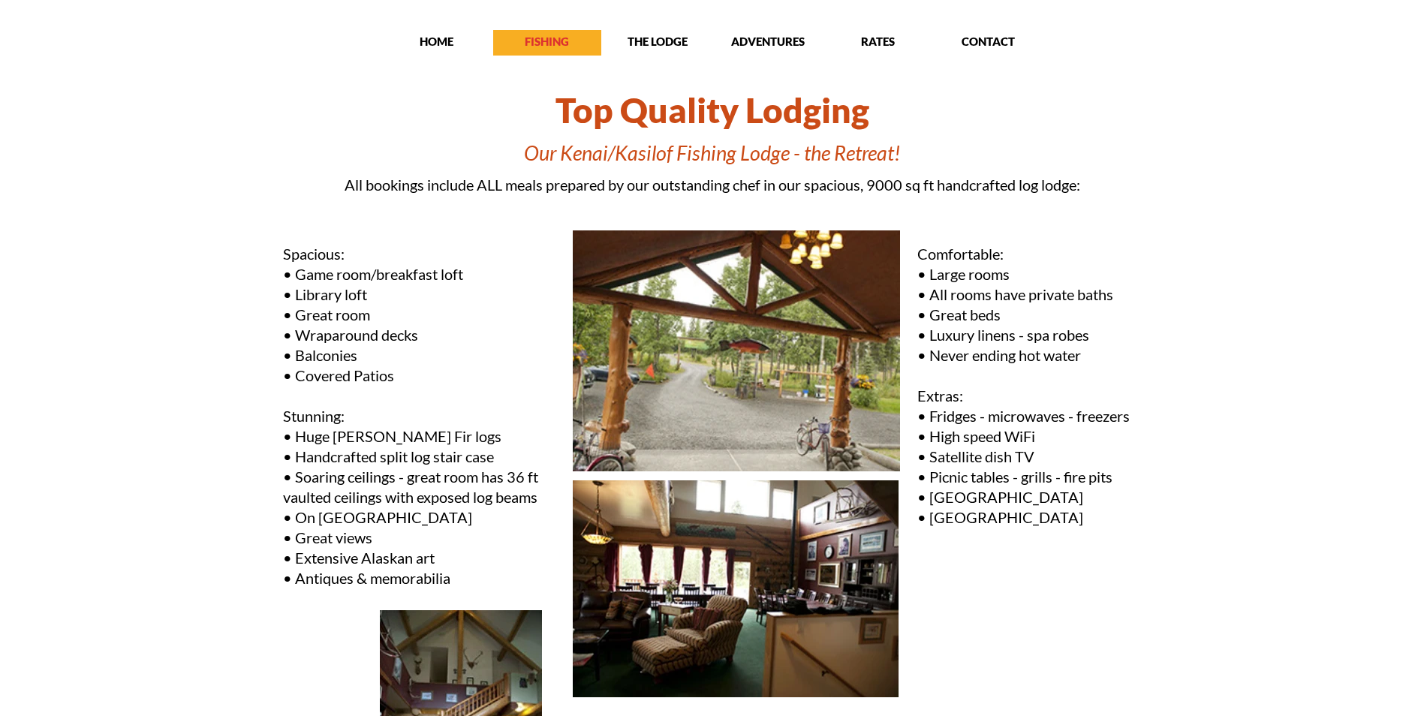  What do you see at coordinates (420, 355) in the screenshot?
I see `p: • Balconies` at bounding box center [420, 355].